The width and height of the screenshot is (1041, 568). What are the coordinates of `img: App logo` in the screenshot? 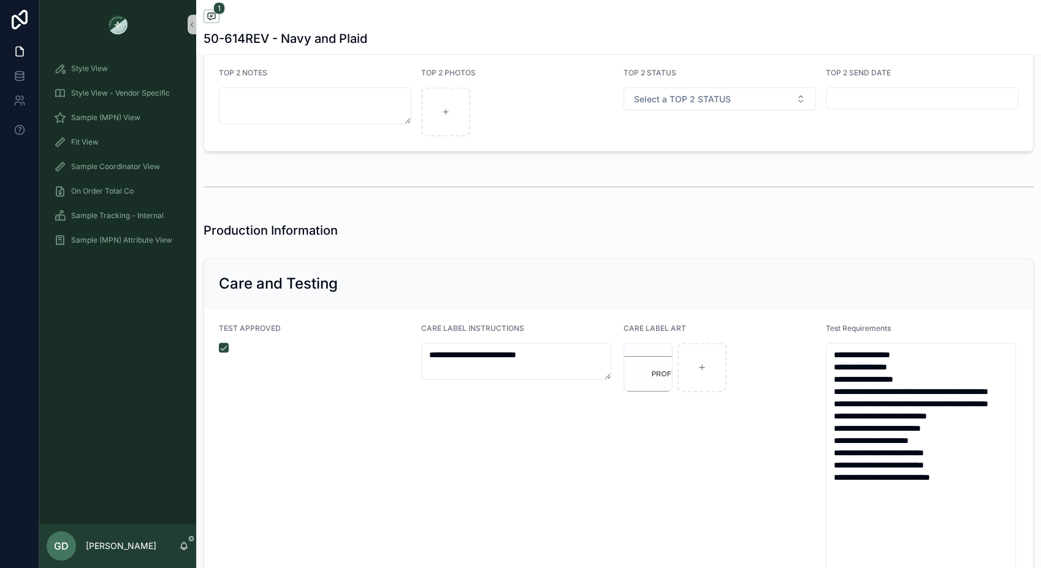 It's located at (118, 25).